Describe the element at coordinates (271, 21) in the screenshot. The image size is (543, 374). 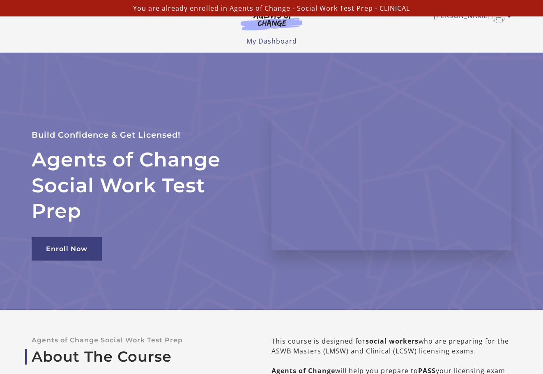
I see `img: Agents of Change Logo` at that location.